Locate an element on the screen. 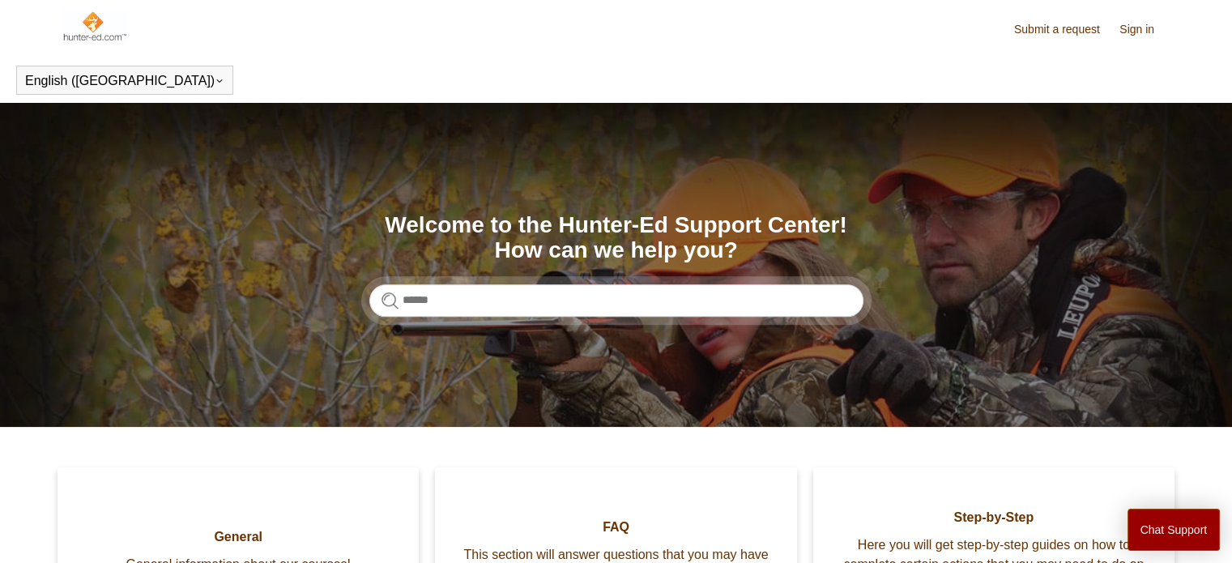 This screenshot has height=563, width=1232. a: Sign in is located at coordinates (1144, 29).